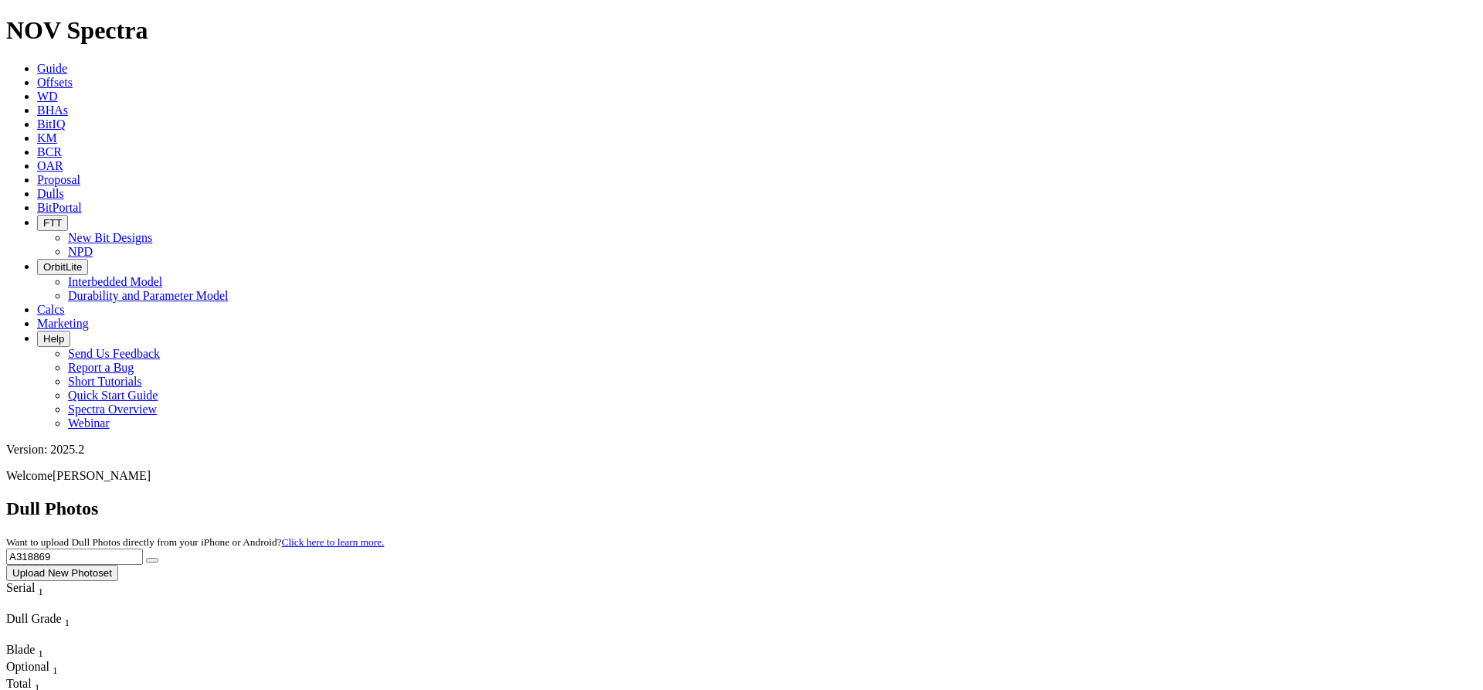  Describe the element at coordinates (50, 165) in the screenshot. I see `span: OAR` at that location.